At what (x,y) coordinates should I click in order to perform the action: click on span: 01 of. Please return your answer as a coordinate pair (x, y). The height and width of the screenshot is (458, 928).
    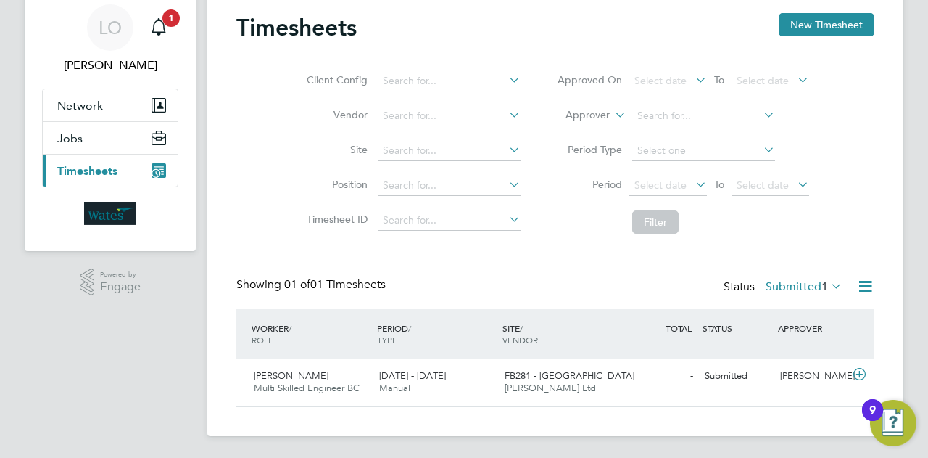
    Looking at the image, I should click on (297, 284).